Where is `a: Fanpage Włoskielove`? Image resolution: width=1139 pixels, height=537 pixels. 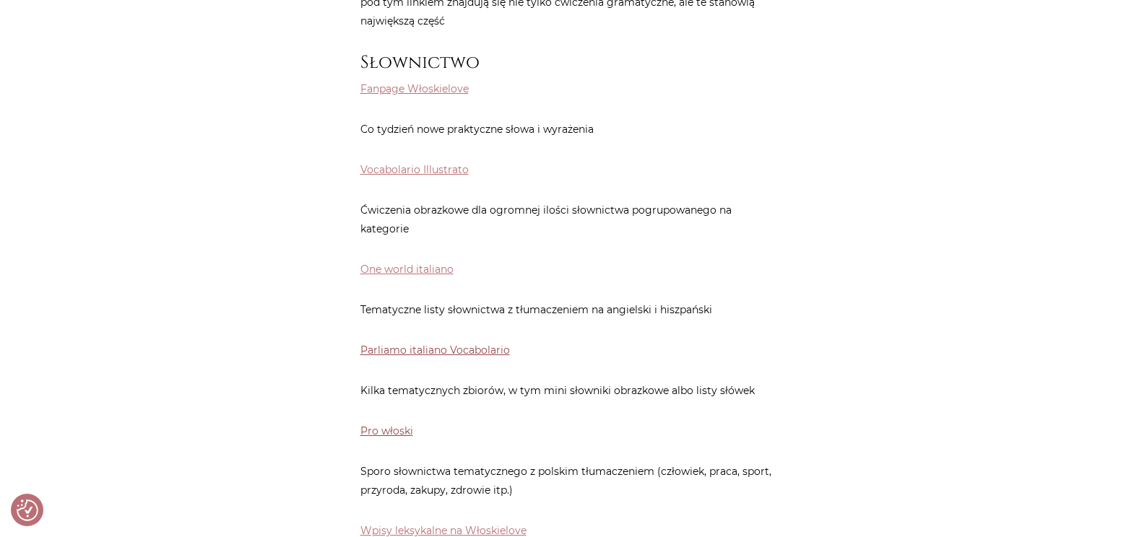
a: Fanpage Włoskielove is located at coordinates (415, 89).